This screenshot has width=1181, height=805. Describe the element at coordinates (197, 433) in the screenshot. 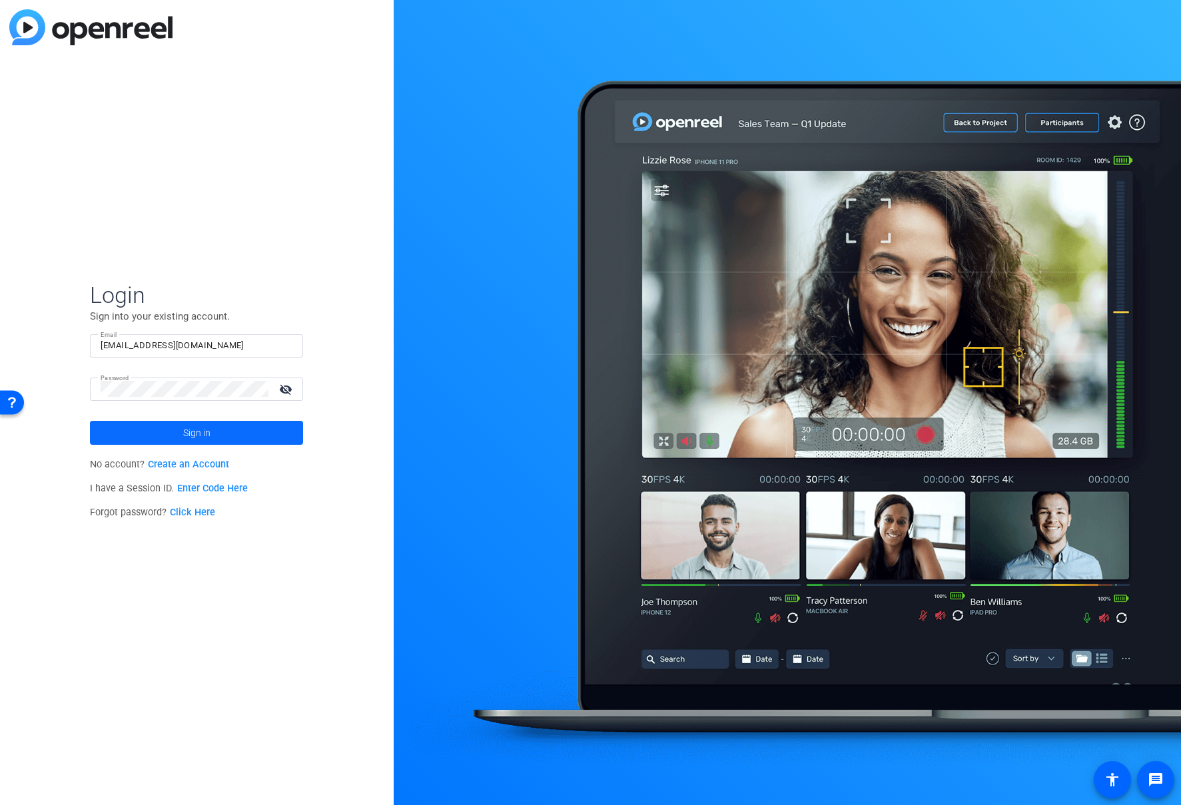

I see `span: Sign in` at that location.